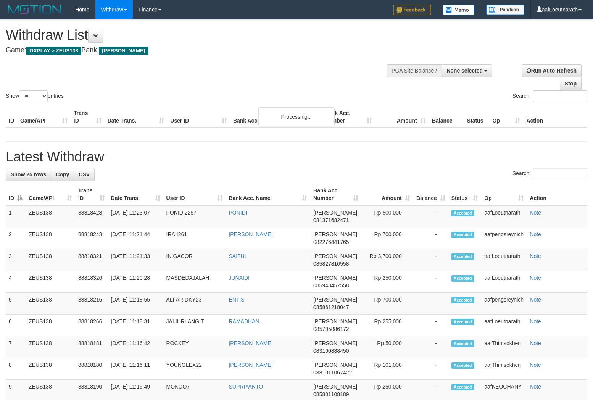 This screenshot has height=400, width=593. What do you see at coordinates (198, 117) in the screenshot?
I see `th: User ID` at bounding box center [198, 117].